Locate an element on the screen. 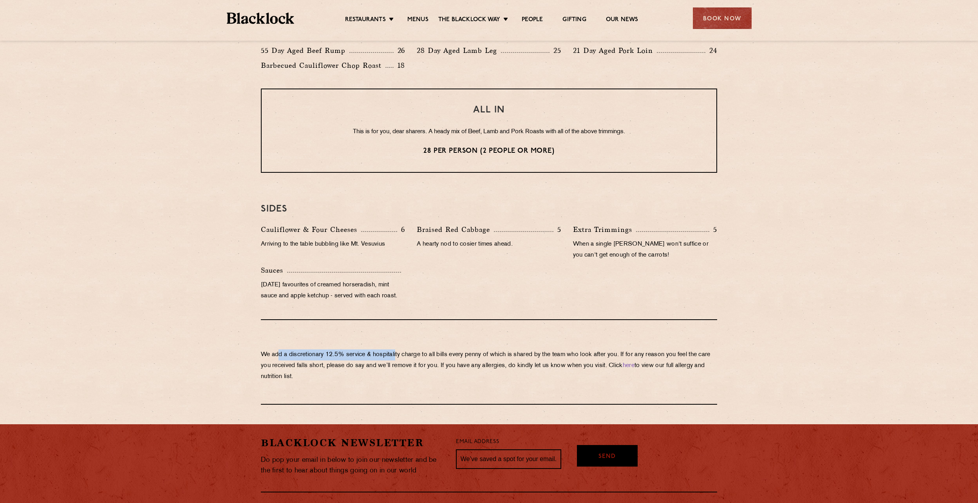 The image size is (978, 503). label: Email Address is located at coordinates (477, 442).